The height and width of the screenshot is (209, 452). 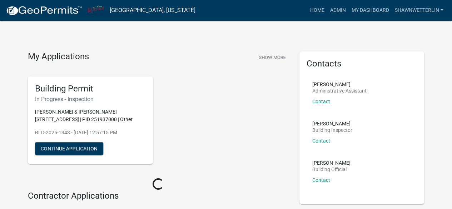 I want to click on img: City of La Crescent, Minnesota, so click(x=96, y=10).